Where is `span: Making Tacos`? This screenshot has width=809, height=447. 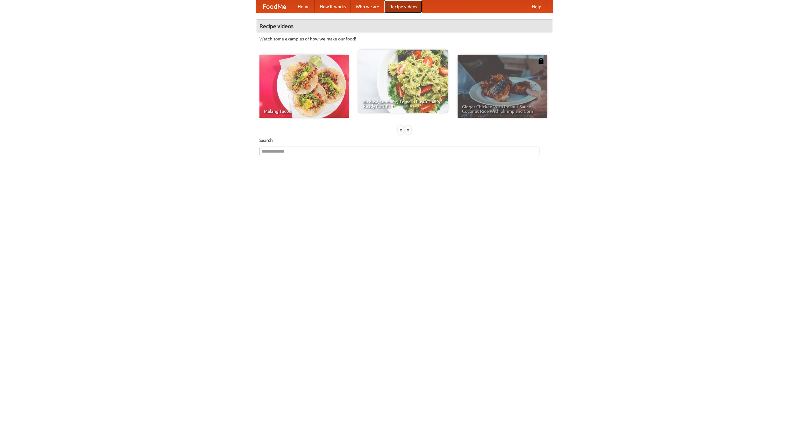 span: Making Tacos is located at coordinates (304, 111).